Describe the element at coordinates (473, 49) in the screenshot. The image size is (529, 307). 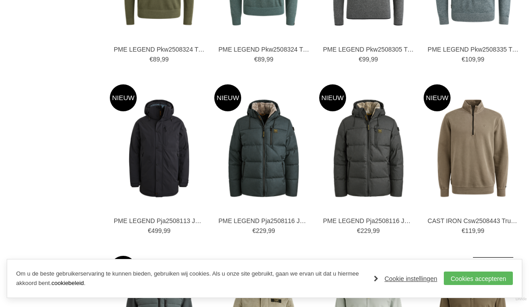
I see `a: PME LEGEND Pkw2508335 Truien` at that location.